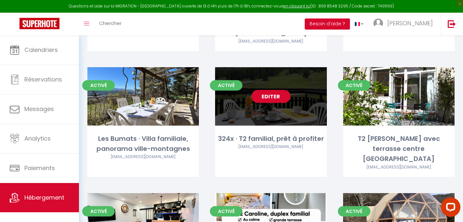  Describe the element at coordinates (110, 23) in the screenshot. I see `span: Chercher` at that location.